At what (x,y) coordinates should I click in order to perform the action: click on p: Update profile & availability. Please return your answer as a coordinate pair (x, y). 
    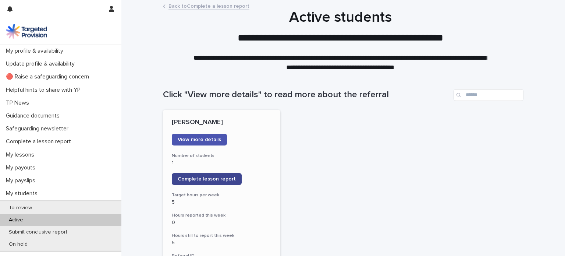
    Looking at the image, I should click on (42, 64).